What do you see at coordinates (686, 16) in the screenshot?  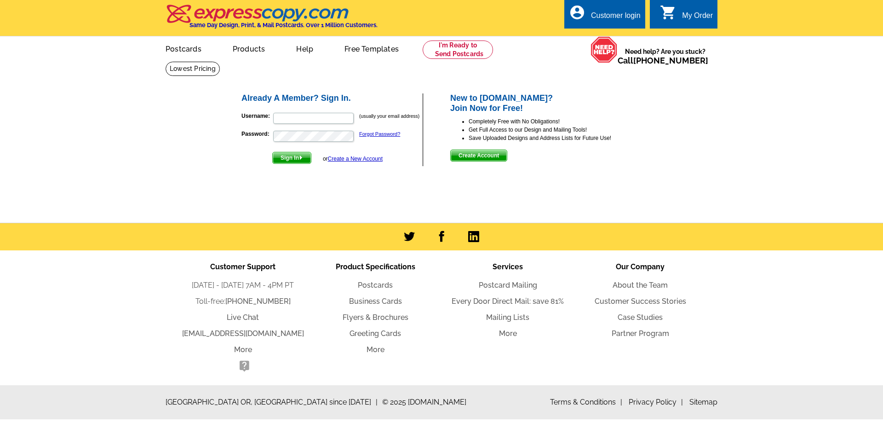 I see `a: shopping_cart My Order` at bounding box center [686, 16].